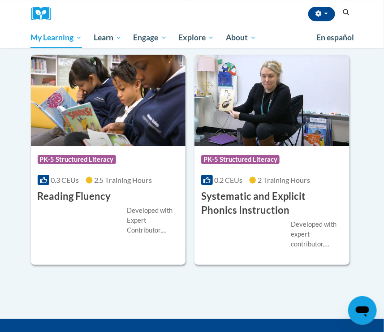 This screenshot has height=332, width=384. Describe the element at coordinates (241, 38) in the screenshot. I see `span: About` at that location.